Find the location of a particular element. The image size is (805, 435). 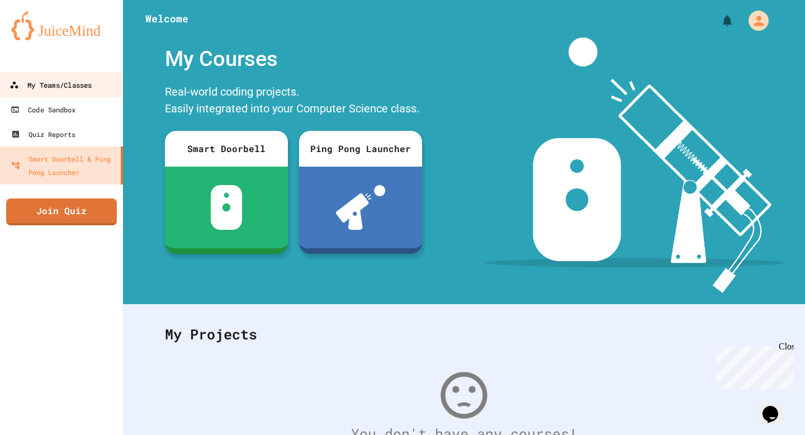

img: ppl-with-ball.png is located at coordinates (361, 207).